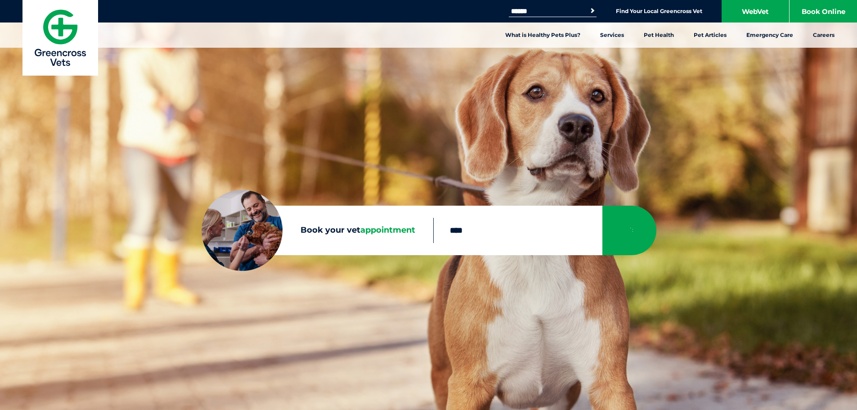 Image resolution: width=857 pixels, height=410 pixels. What do you see at coordinates (543, 35) in the screenshot?
I see `a: What is Healthy Pets Plus?` at bounding box center [543, 35].